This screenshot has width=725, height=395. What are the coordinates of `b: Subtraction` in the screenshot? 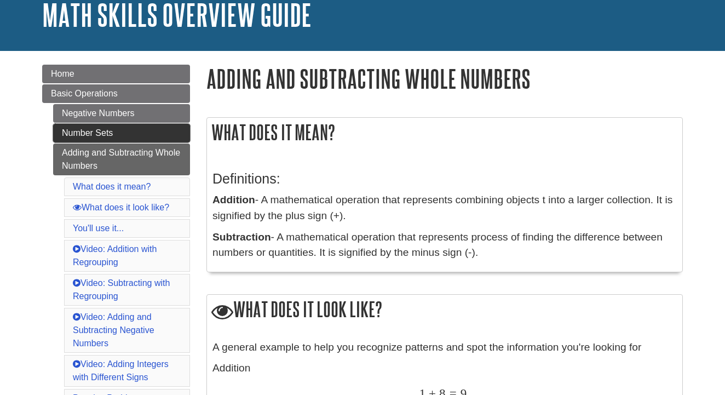 It's located at (242, 237).